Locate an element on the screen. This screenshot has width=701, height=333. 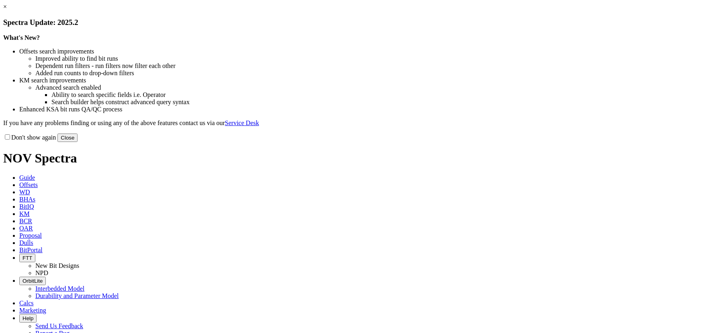
li: KM search improvements is located at coordinates (358, 80).